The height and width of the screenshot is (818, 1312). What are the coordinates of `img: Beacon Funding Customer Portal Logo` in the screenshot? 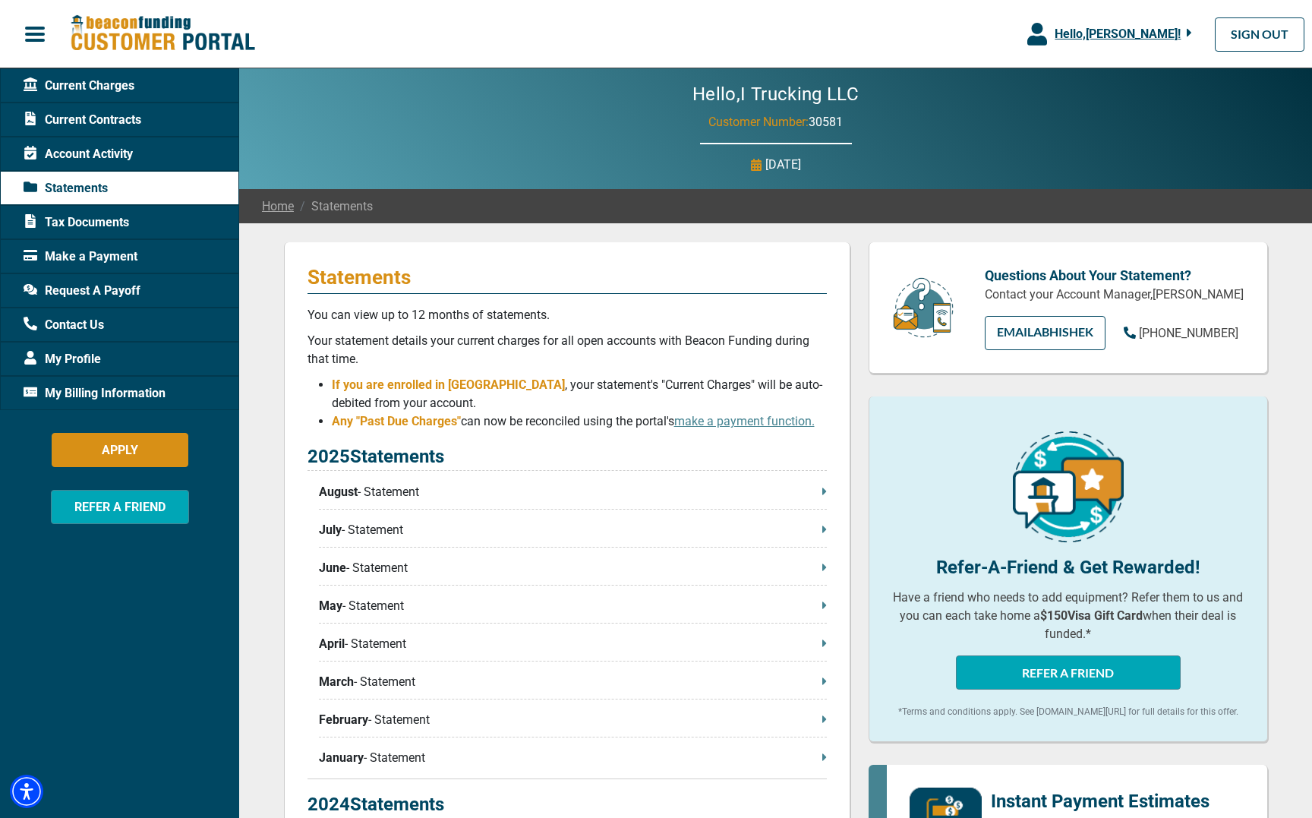 It's located at (163, 33).